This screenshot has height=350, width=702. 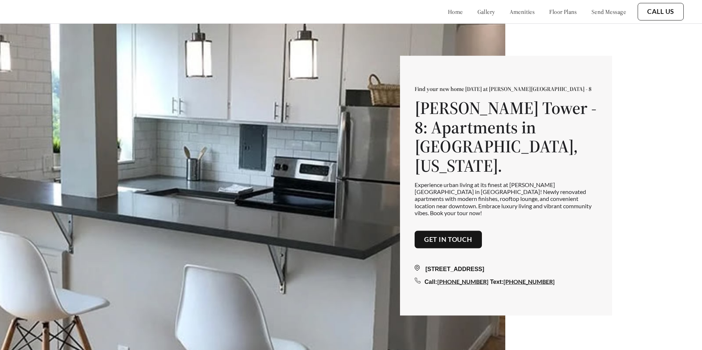 I want to click on a: Call Us, so click(x=661, y=12).